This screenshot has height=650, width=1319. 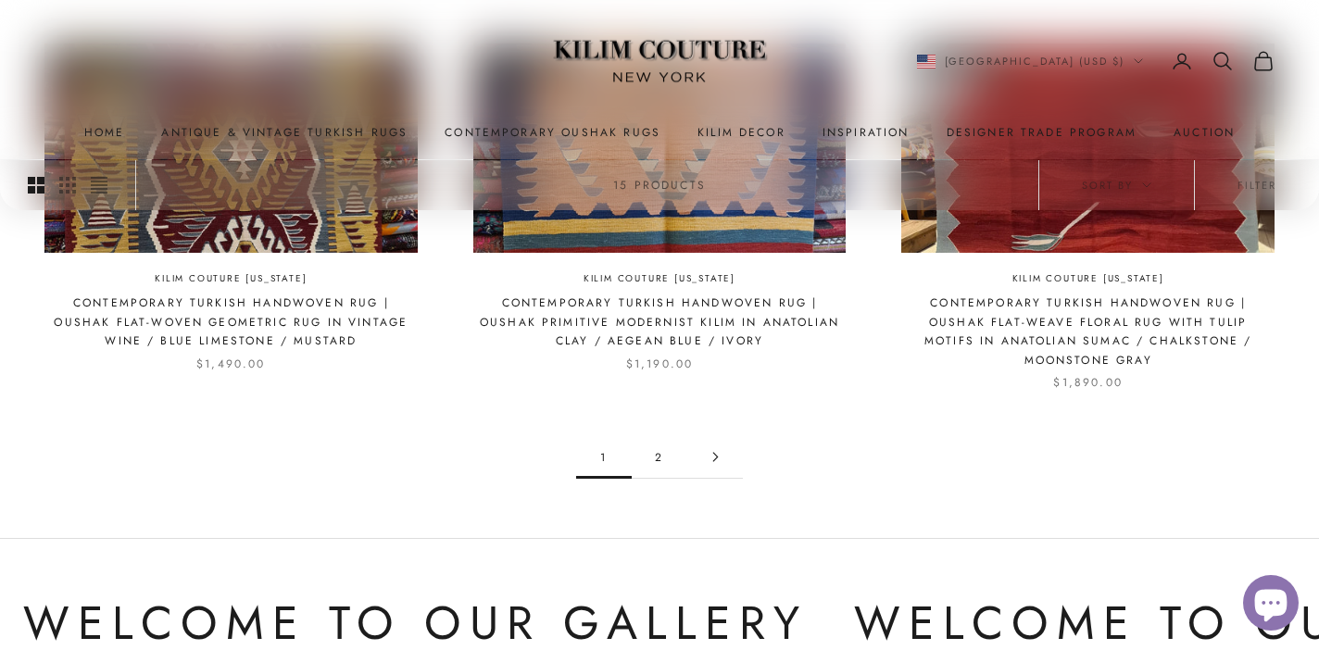 What do you see at coordinates (1042, 132) in the screenshot?
I see `a: Designer Trade Program` at bounding box center [1042, 132].